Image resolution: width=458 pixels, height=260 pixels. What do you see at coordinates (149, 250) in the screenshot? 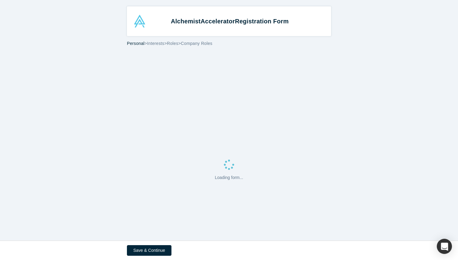
I see `button: Save & Continue` at bounding box center [149, 250].